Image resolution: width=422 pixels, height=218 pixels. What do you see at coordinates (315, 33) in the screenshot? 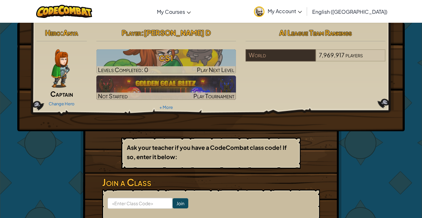
I see `span: AI League Team Rankings` at bounding box center [315, 33].